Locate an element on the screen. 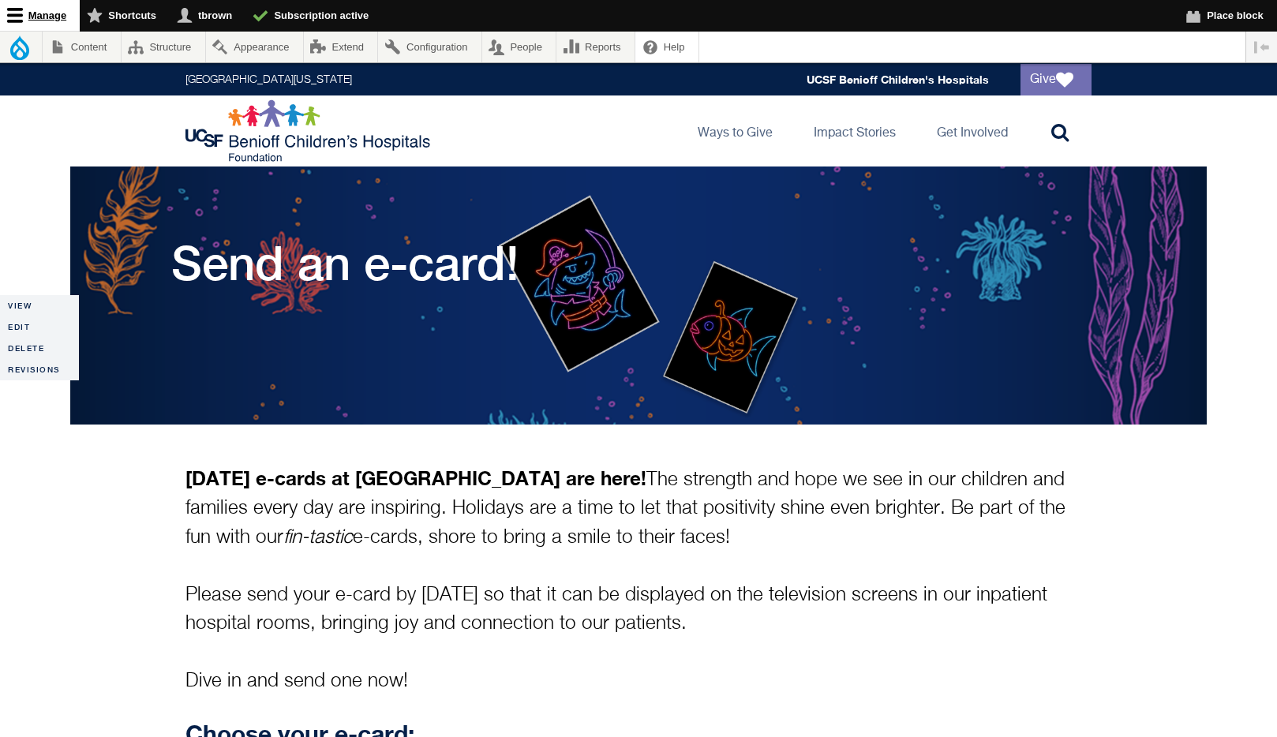  h1: Send an e-card! is located at coordinates (345, 263).